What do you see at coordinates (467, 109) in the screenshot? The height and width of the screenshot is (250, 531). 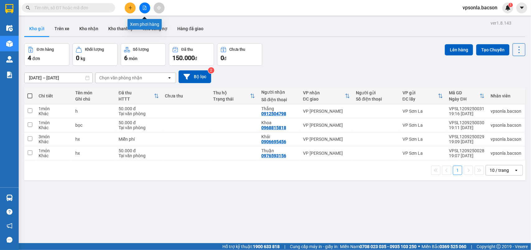 I see `div: VPSL1209250031` at bounding box center [467, 109].